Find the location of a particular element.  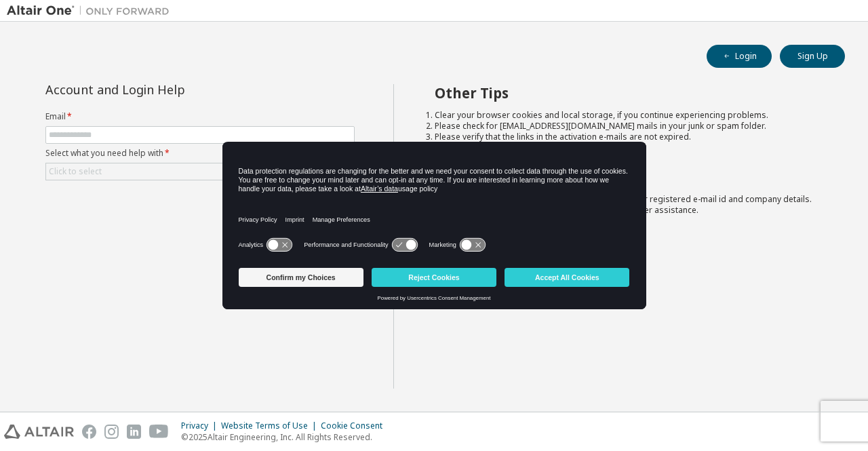

p: © 2025 Altair Engineering, Inc. All Rights Reserved. is located at coordinates (286, 437).